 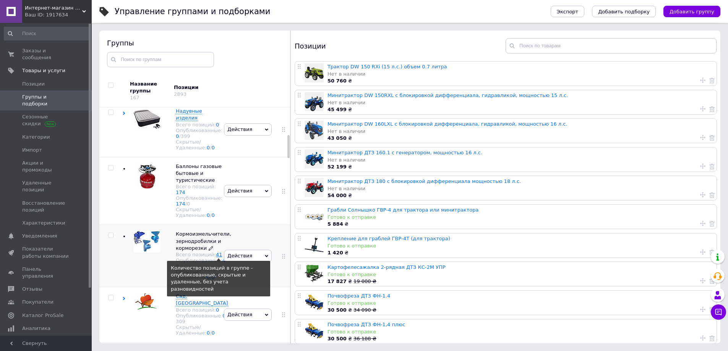 What do you see at coordinates (58, 15) in the screenshot?
I see `div: Ваш ID: 1917634` at bounding box center [58, 15].